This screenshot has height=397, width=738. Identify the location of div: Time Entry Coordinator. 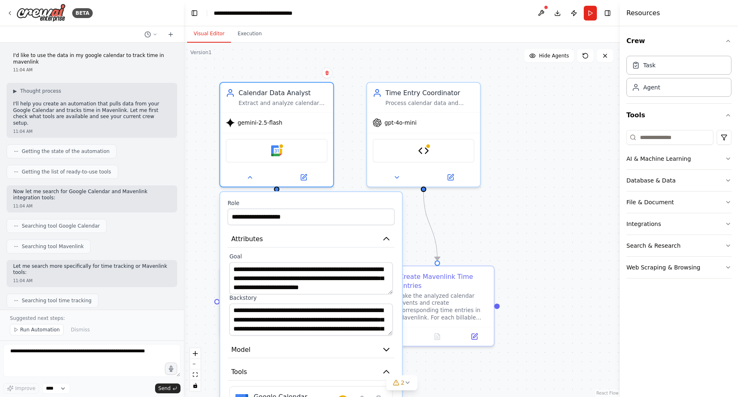
(430, 93).